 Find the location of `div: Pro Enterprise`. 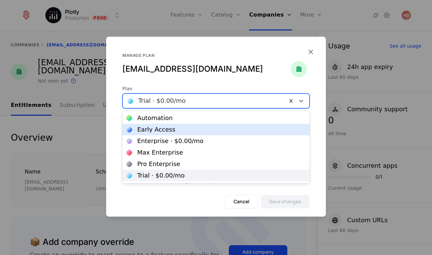

div: Pro Enterprise is located at coordinates (158, 164).